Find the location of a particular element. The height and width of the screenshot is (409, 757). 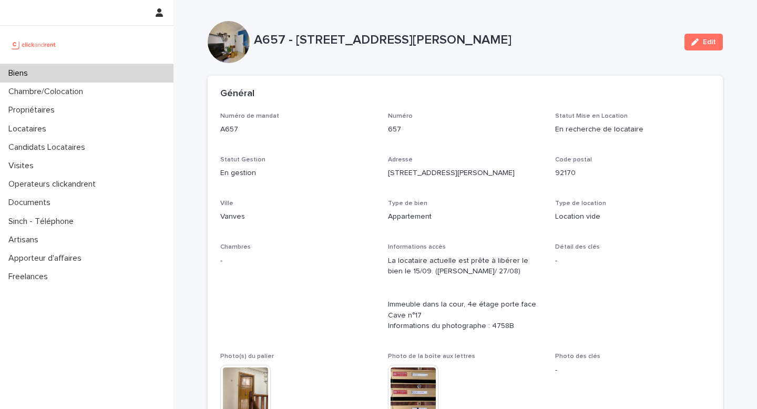

p: Vanves is located at coordinates (297, 216).